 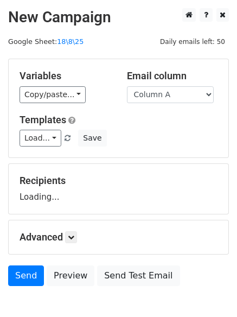 What do you see at coordinates (92, 138) in the screenshot?
I see `button: Save` at bounding box center [92, 138].